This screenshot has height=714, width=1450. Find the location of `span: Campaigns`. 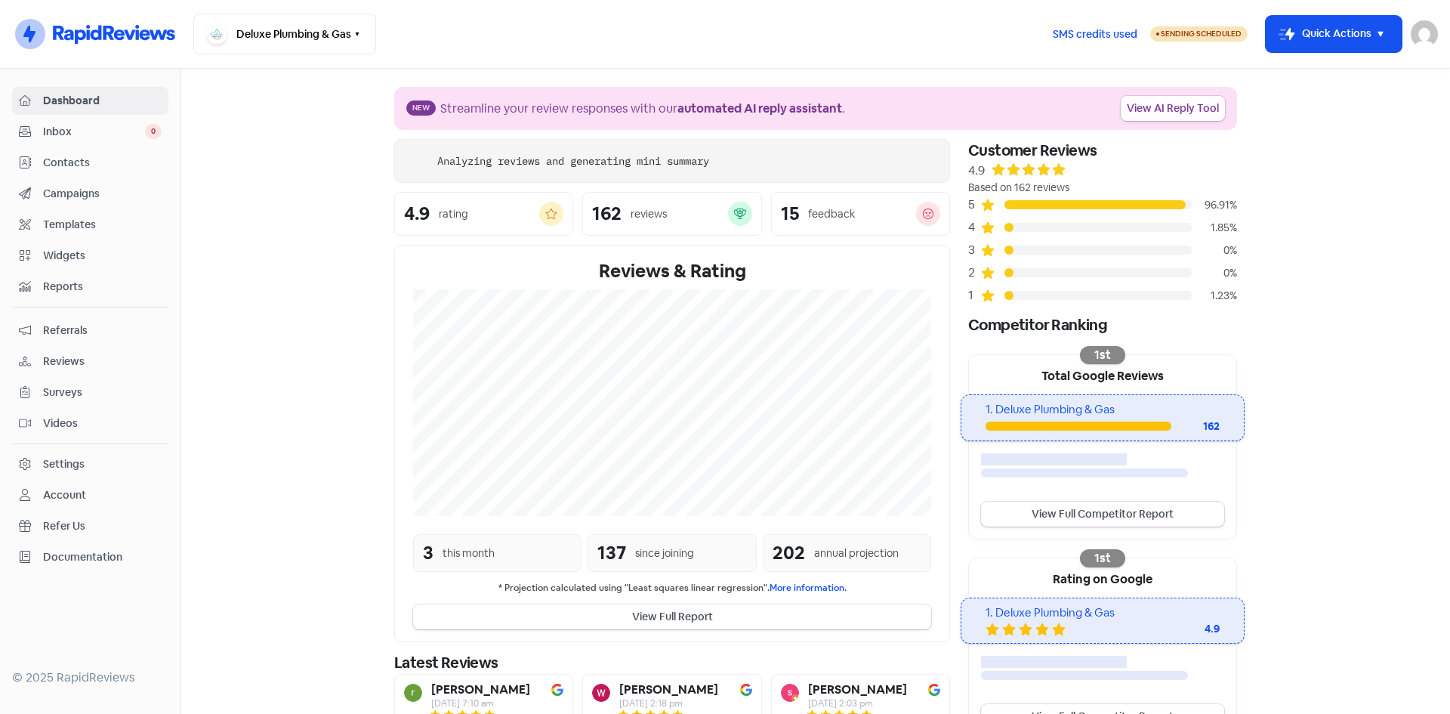

span: Campaigns is located at coordinates (102, 193).